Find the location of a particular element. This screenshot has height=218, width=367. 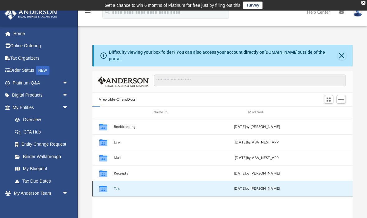

button: Receipts is located at coordinates (160, 174).